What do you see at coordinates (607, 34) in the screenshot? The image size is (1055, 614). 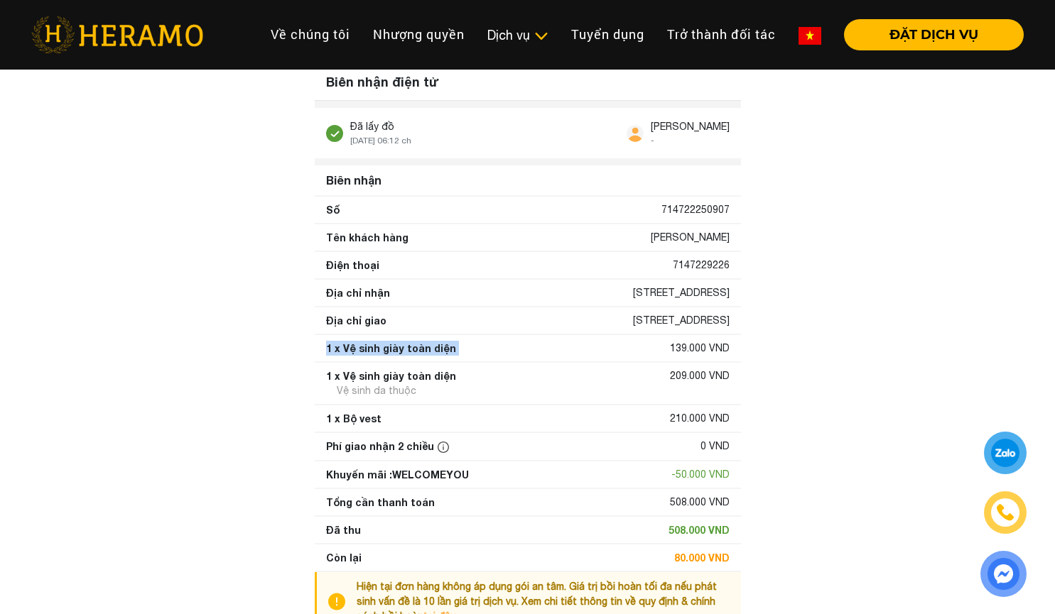 I see `a: Tuyển dụng` at bounding box center [607, 34].